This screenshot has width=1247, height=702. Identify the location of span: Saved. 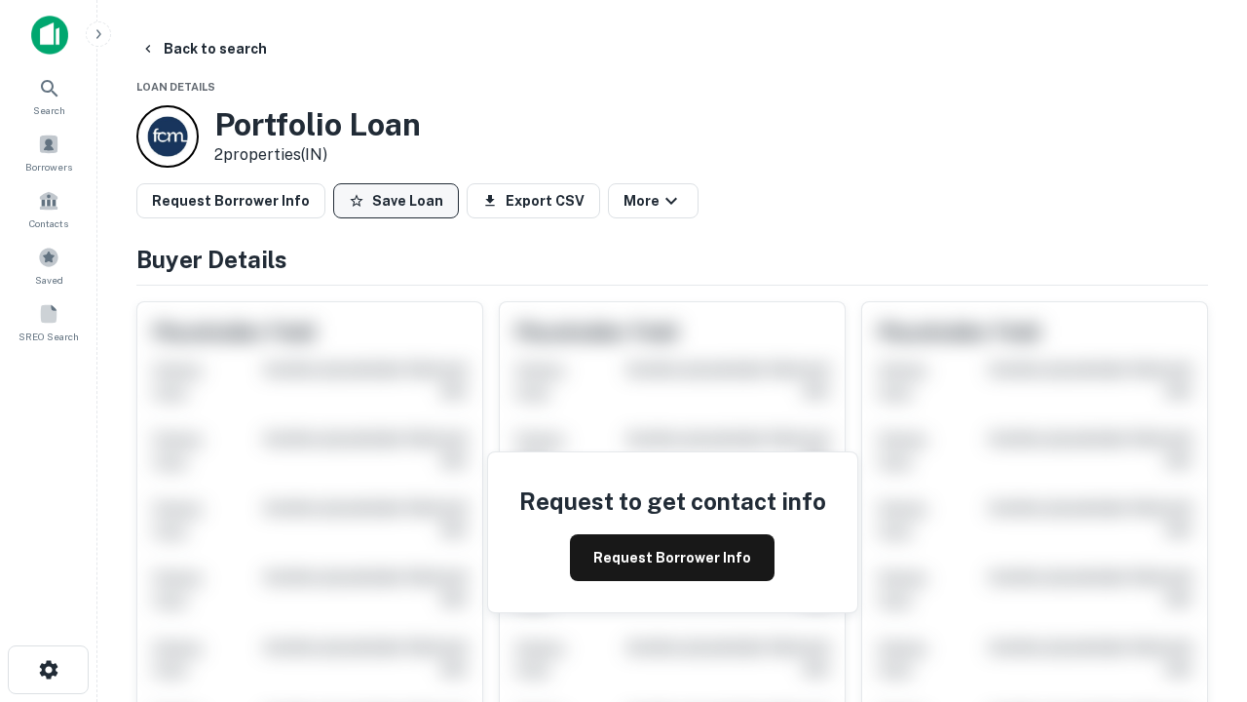
(49, 280).